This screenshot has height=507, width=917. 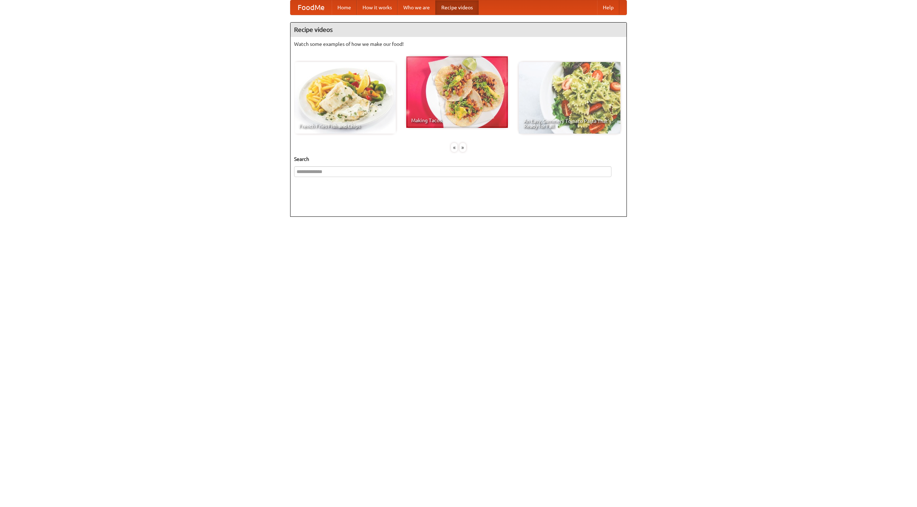 I want to click on span: Making Tacos, so click(x=457, y=120).